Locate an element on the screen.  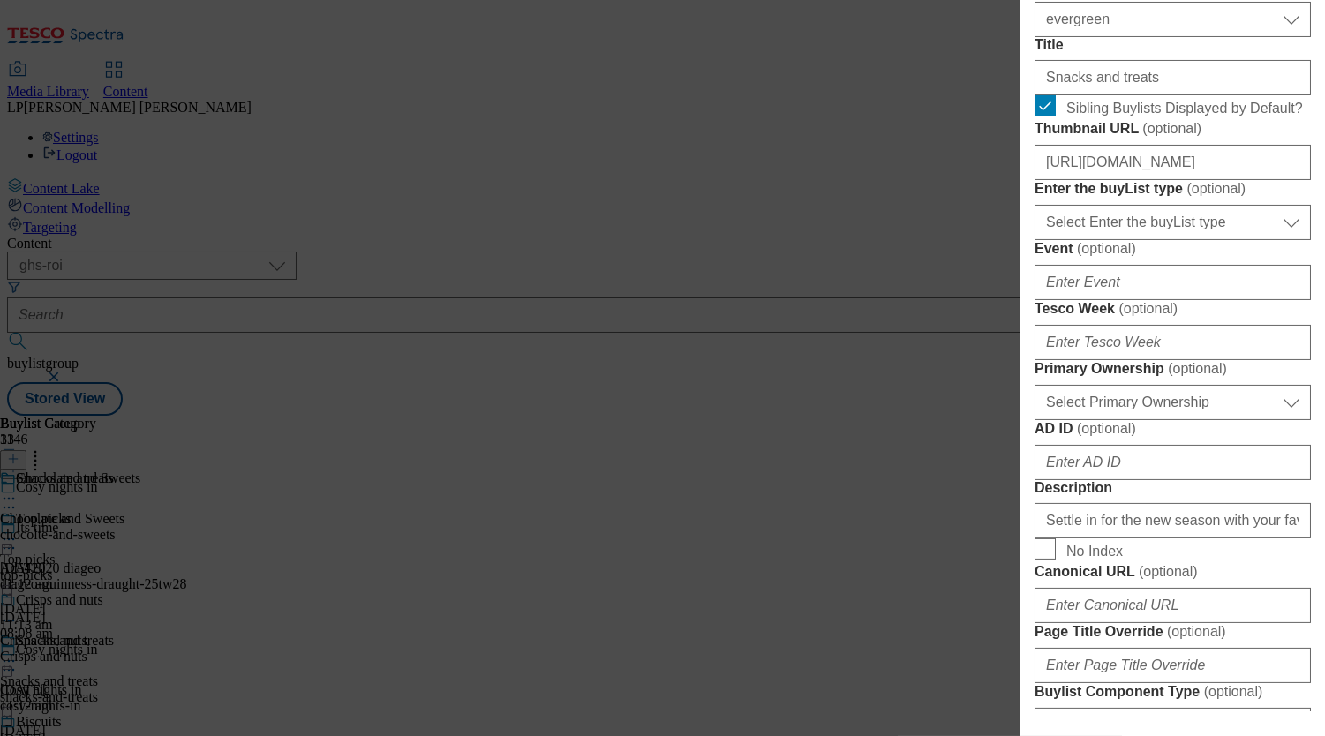
input: Enter Canonical URL is located at coordinates (1172, 606).